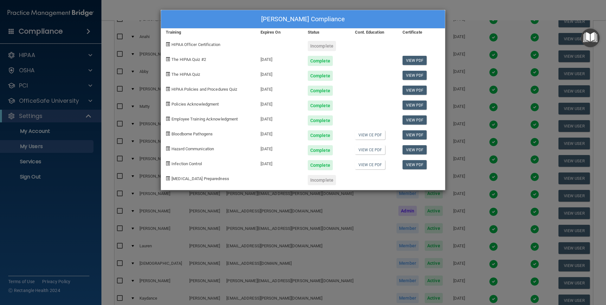 The width and height of the screenshot is (606, 305). Describe the element at coordinates (188, 59) in the screenshot. I see `span: The HIPAA Quiz #2` at that location.